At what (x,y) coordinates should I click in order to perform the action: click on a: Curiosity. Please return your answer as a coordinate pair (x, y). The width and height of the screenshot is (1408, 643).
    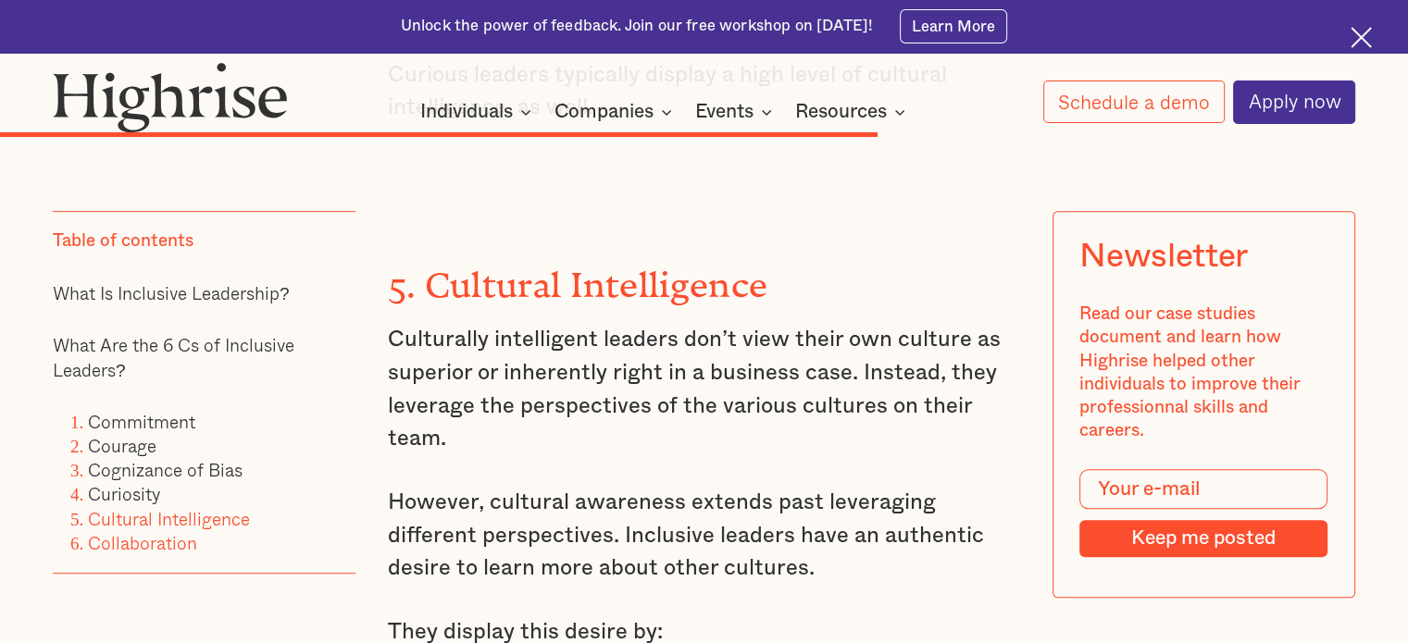
    Looking at the image, I should click on (124, 494).